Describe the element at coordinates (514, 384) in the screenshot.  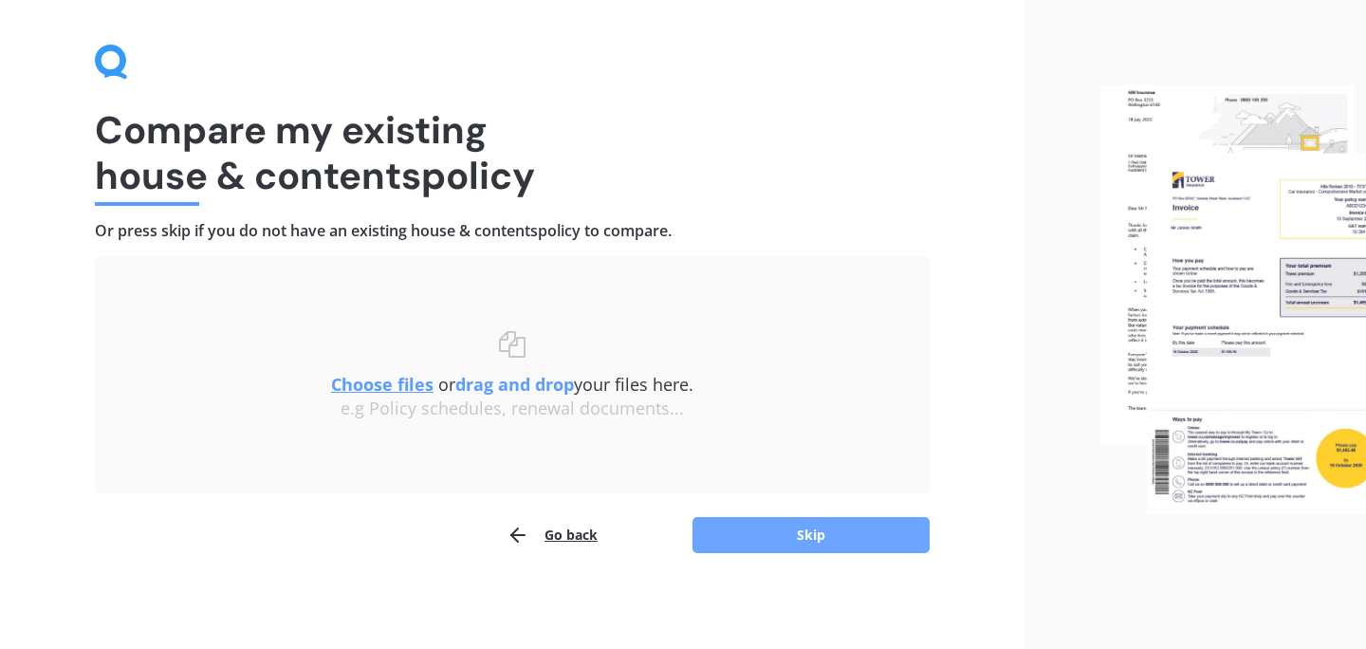
I see `b: drag and drop` at that location.